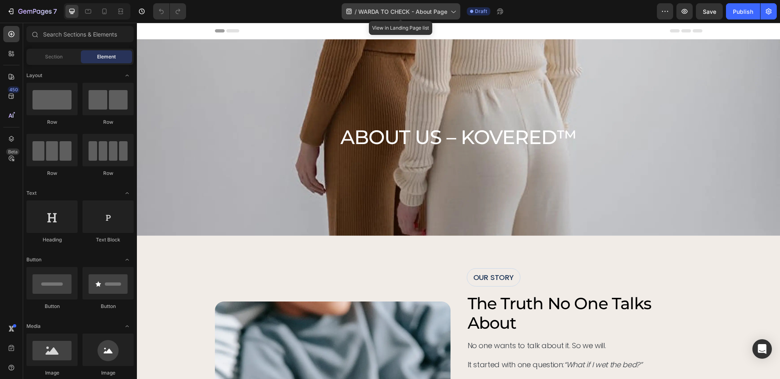 The width and height of the screenshot is (780, 379). What do you see at coordinates (32, 11) in the screenshot?
I see `button: 7` at bounding box center [32, 11].